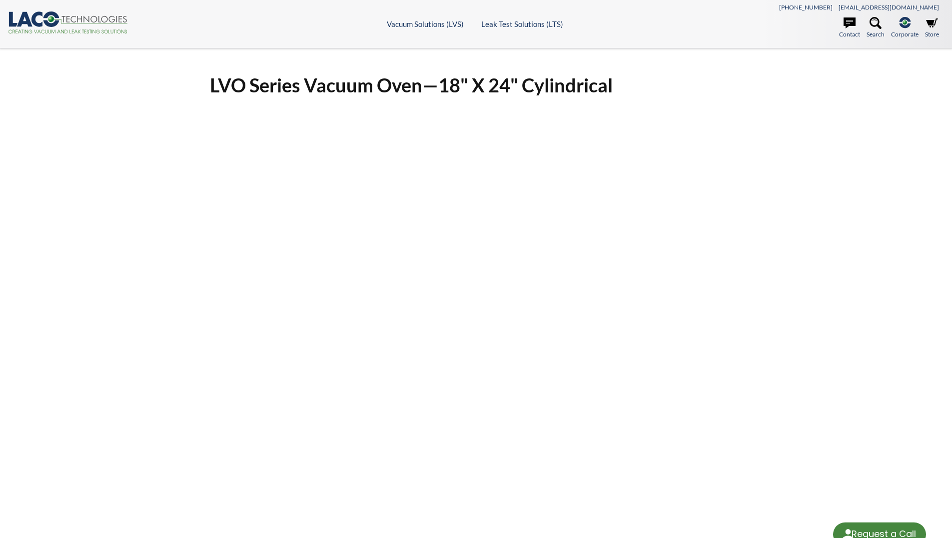  I want to click on a: Contact, so click(849, 28).